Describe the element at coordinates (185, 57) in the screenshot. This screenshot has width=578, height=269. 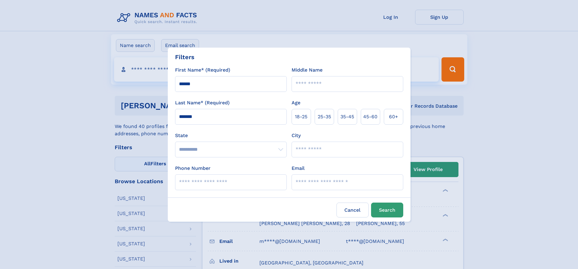
I see `div: Filters` at that location.